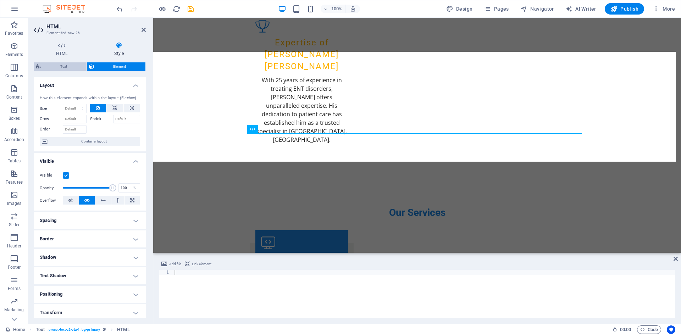 This screenshot has height=335, width=681. Describe the element at coordinates (51, 201) in the screenshot. I see `label: Overflow` at that location.